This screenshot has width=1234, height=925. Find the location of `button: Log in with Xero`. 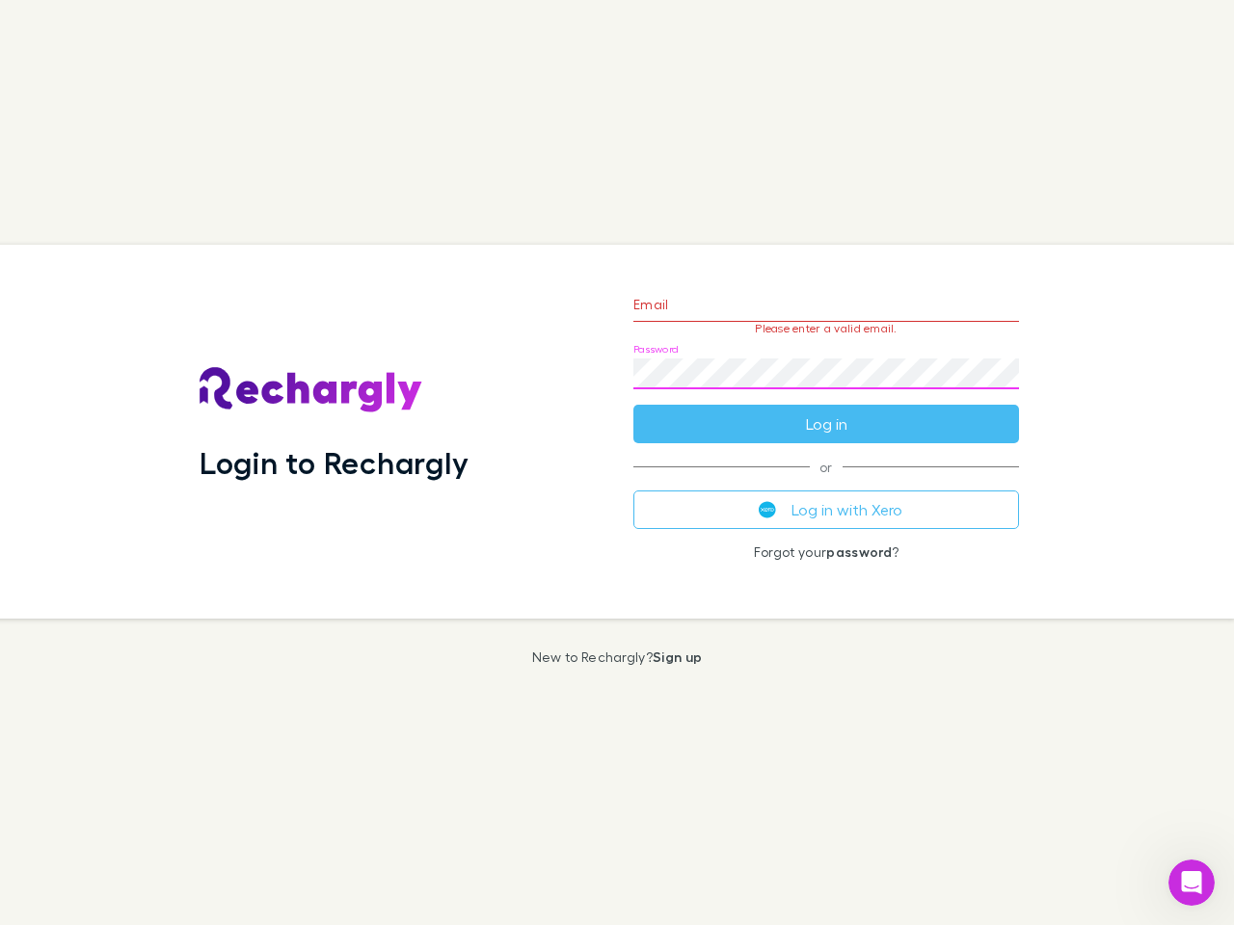

button: Log in with Xero is located at coordinates (826, 510).